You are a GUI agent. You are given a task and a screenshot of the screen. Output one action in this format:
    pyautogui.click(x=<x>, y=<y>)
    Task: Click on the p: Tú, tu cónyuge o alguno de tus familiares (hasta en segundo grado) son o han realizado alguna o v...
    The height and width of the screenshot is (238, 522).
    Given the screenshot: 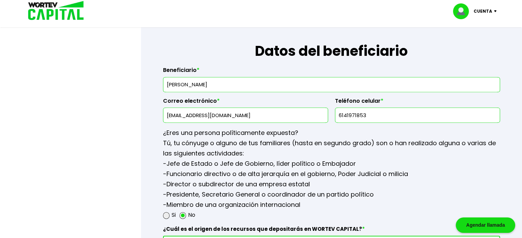 What is the action you would take?
    pyautogui.click(x=331, y=149)
    